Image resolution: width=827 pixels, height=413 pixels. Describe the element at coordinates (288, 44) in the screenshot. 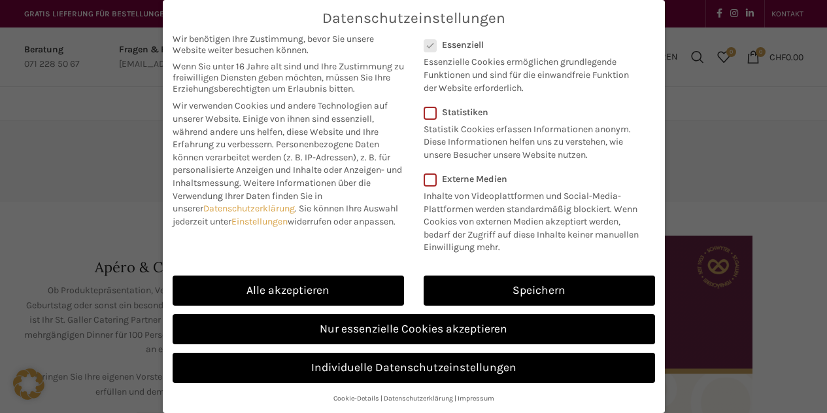

I see `span: Wir benötigen Ihre Zustimmung, bevor Sie unsere Website weiter besuchen können.` at that location.